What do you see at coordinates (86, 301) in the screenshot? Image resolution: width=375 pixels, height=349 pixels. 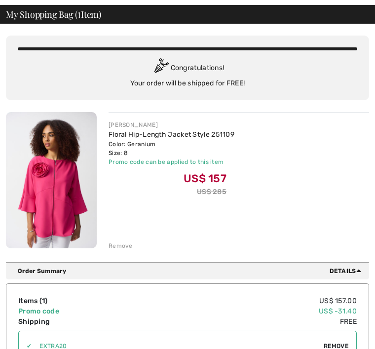 I see `td: Items ( )` at bounding box center [86, 301].